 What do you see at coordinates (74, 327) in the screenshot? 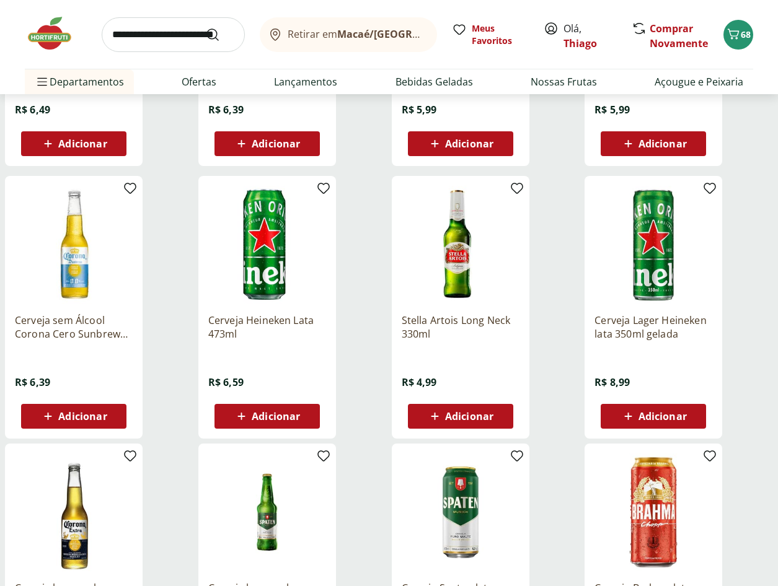
I see `a: Cerveja sem Álcool Corona Cero Sunbrew Long Neck 330ml` at bounding box center [74, 327].